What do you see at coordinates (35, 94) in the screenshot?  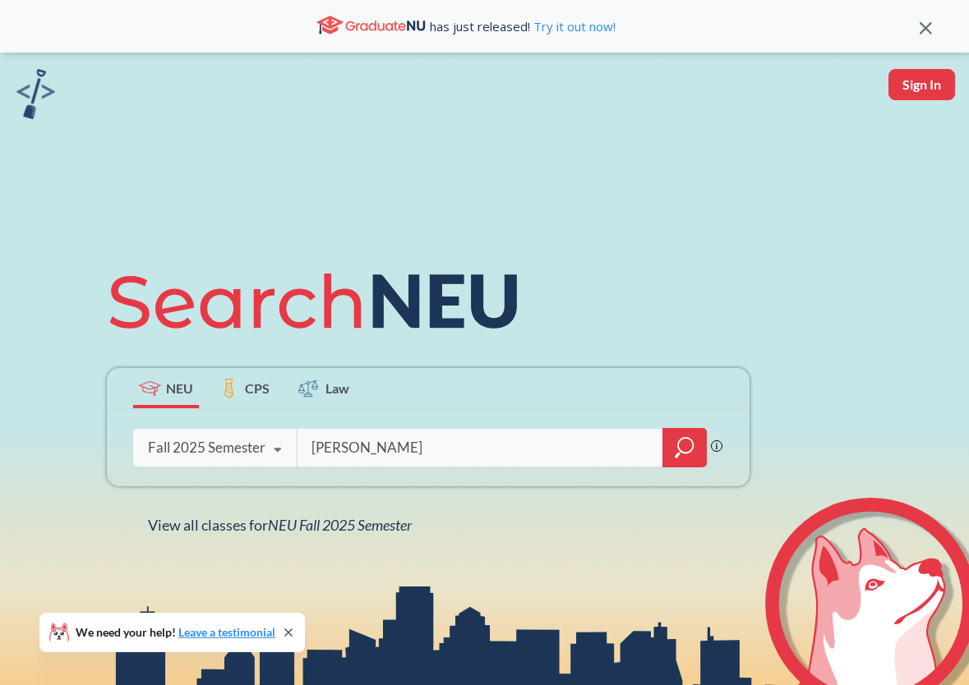 I see `img: sandbox logo` at bounding box center [35, 94].